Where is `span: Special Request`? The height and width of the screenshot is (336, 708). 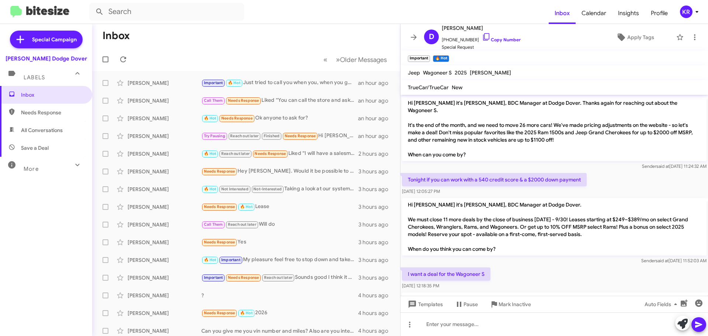
span: Special Request is located at coordinates (481, 47).